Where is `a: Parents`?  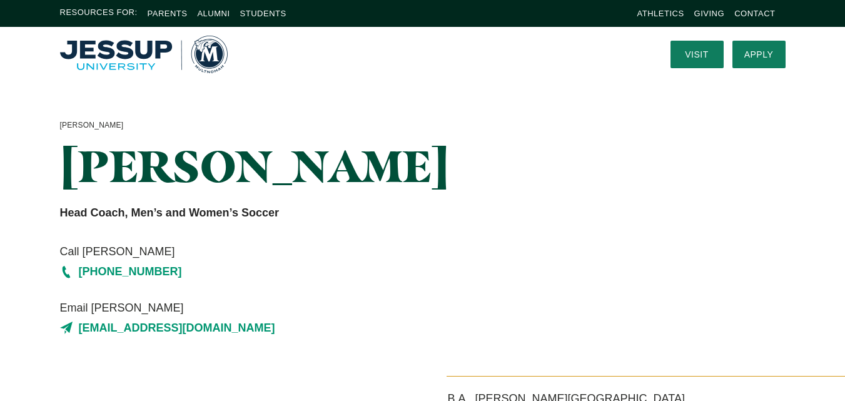 a: Parents is located at coordinates (168, 13).